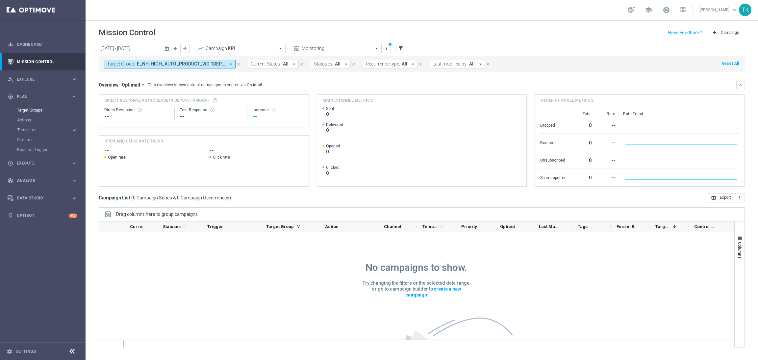  Describe the element at coordinates (44, 181) in the screenshot. I see `span: Analyze` at that location.